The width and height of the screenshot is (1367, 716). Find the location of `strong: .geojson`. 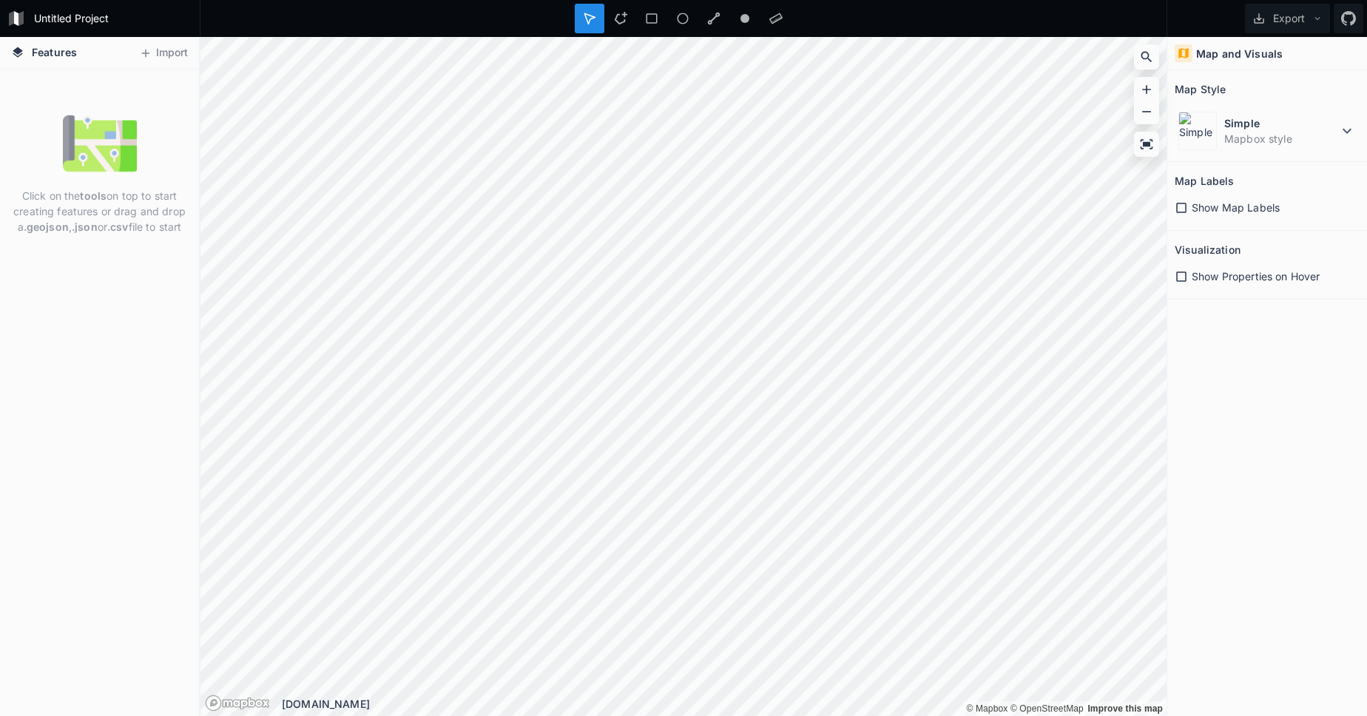

strong: .geojson is located at coordinates (46, 226).